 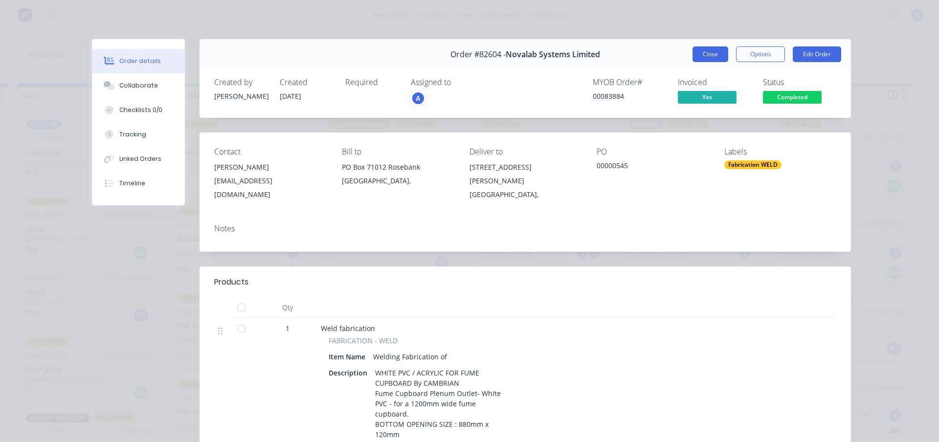 I want to click on div: Status, so click(x=800, y=82).